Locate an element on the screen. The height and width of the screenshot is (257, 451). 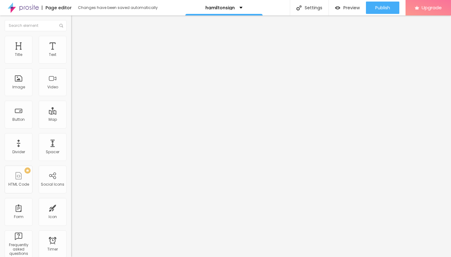
div: Divider is located at coordinates (19, 152).